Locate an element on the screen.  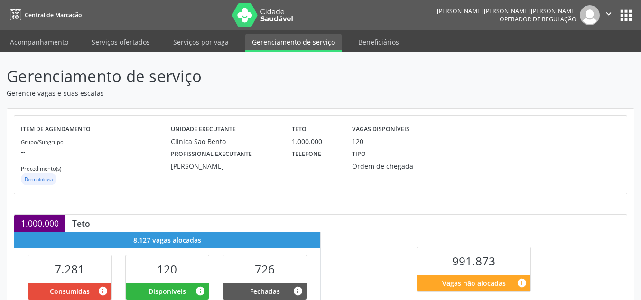
small: Grupo/Subgrupo is located at coordinates (42, 142).